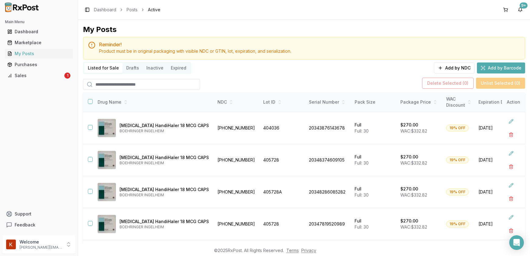 This screenshot has height=256, width=530. Describe the element at coordinates (178, 68) in the screenshot. I see `button: Expired` at that location.